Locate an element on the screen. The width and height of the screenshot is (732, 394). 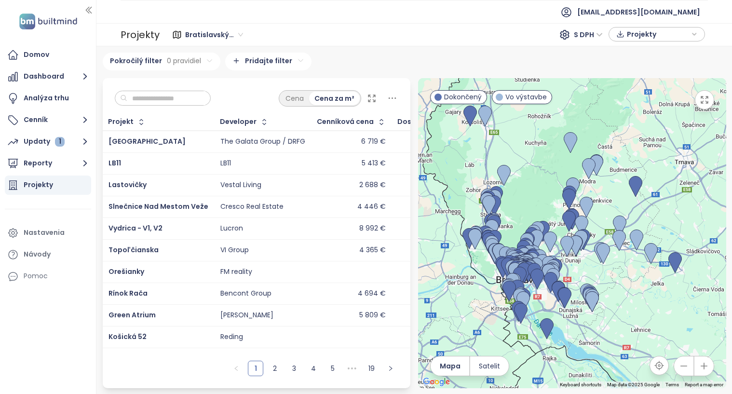
img: logo is located at coordinates (48, 21).